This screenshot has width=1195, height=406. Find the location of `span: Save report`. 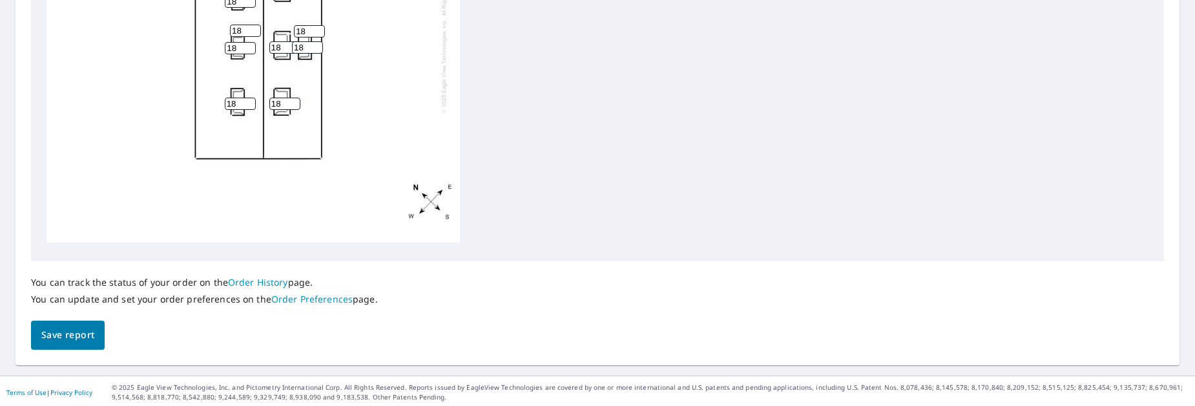

span: Save report is located at coordinates (68, 335).